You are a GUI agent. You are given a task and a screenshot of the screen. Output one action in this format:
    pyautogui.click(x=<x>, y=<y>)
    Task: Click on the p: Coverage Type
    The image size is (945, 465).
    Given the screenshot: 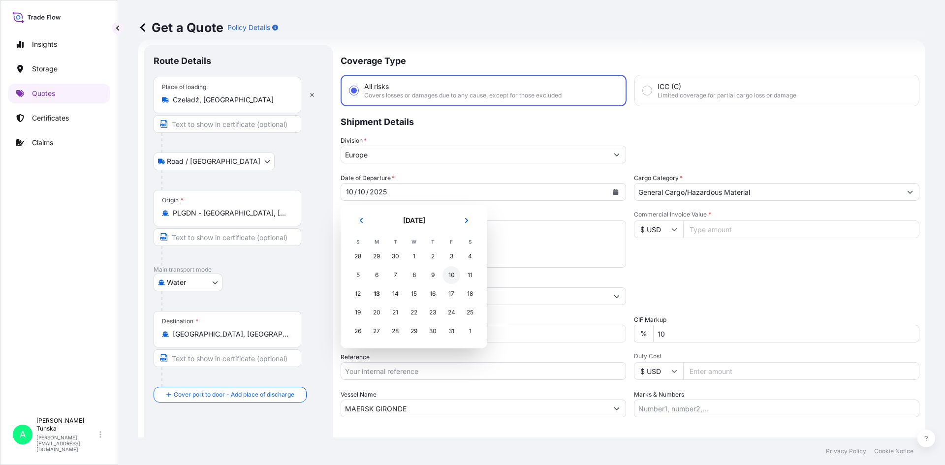 What is the action you would take?
    pyautogui.click(x=630, y=60)
    